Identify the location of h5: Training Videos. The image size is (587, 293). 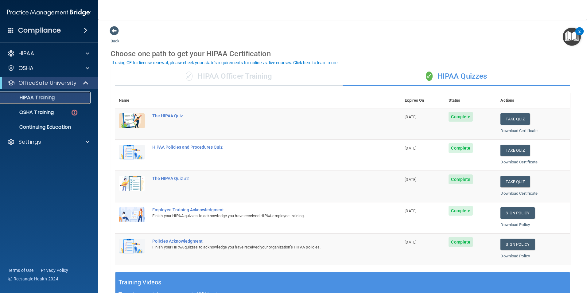
(140, 282).